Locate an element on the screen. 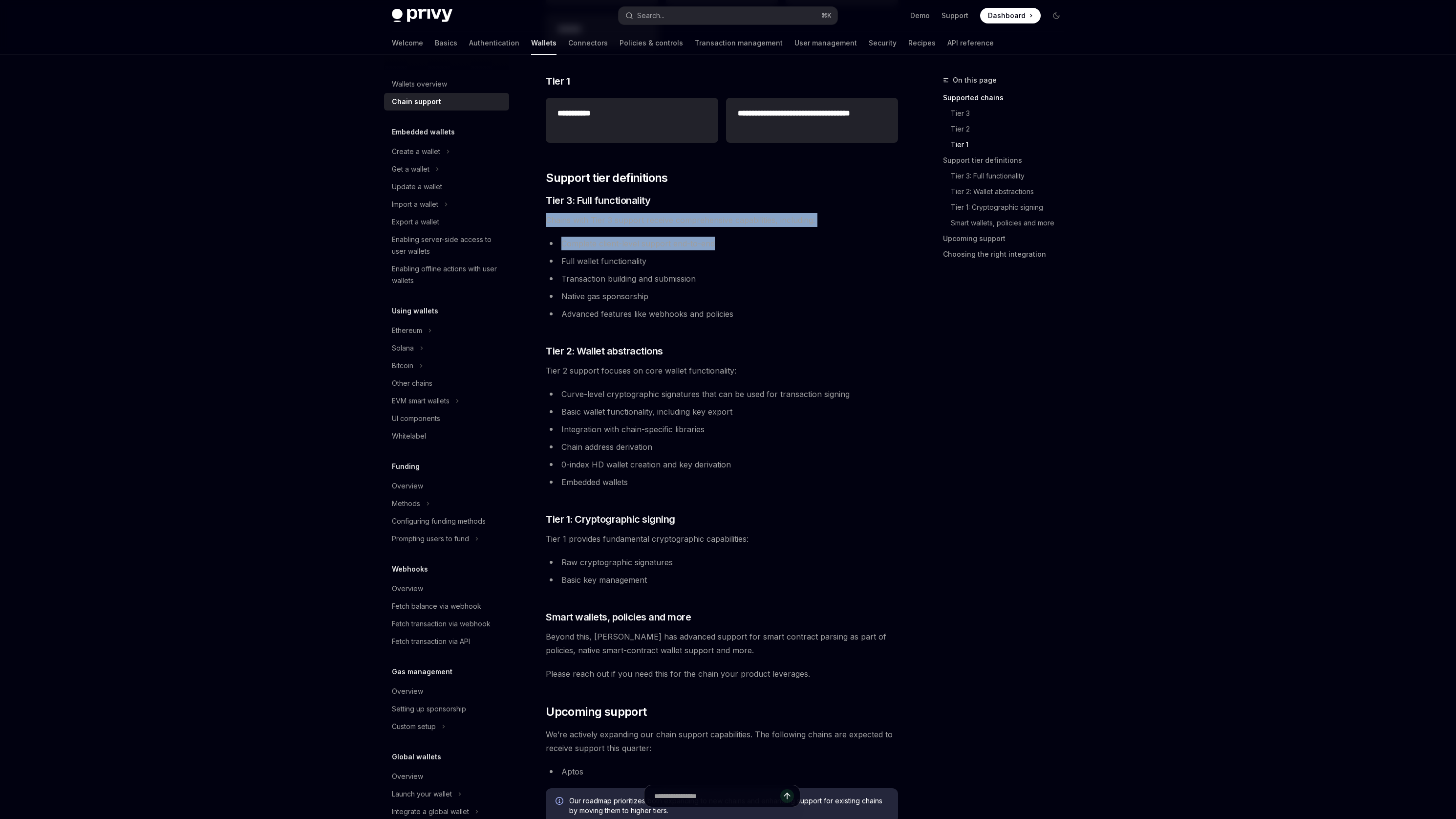 The image size is (1456, 819). h5: Global wallets is located at coordinates (416, 756).